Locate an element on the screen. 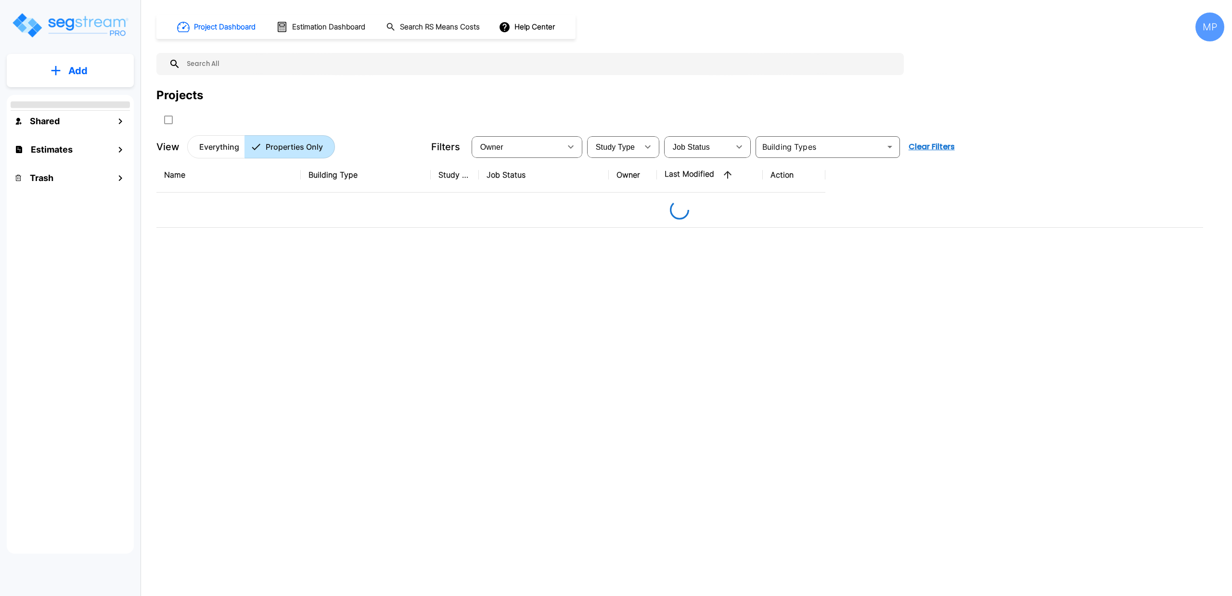 The width and height of the screenshot is (1232, 596). h1: Estimates is located at coordinates (52, 149).